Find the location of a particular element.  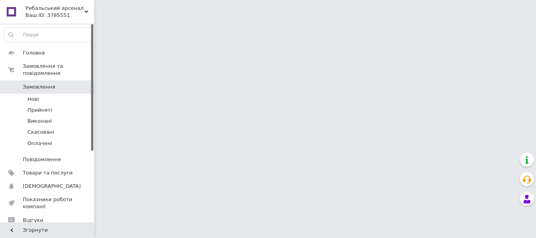

span: Головна is located at coordinates (34, 53).